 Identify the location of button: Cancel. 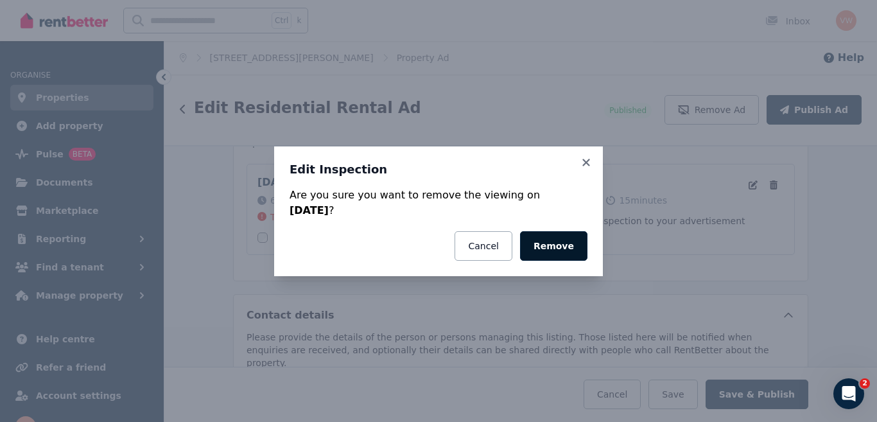
(483, 246).